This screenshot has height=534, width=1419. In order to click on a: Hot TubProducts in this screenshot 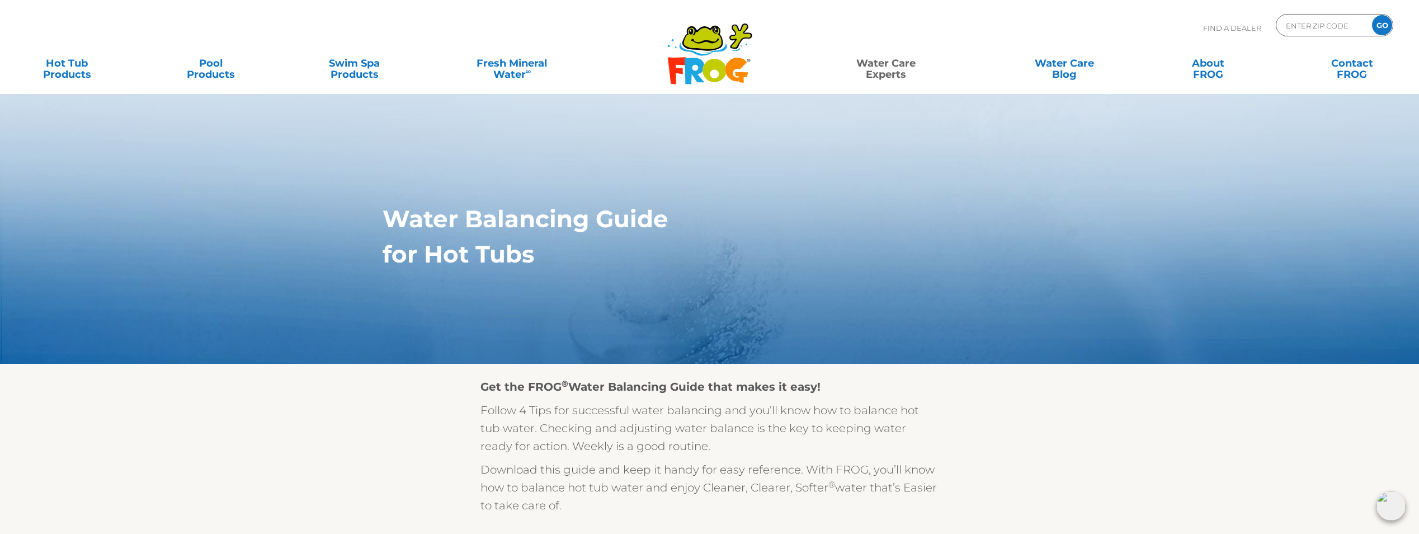, I will do `click(67, 63)`.